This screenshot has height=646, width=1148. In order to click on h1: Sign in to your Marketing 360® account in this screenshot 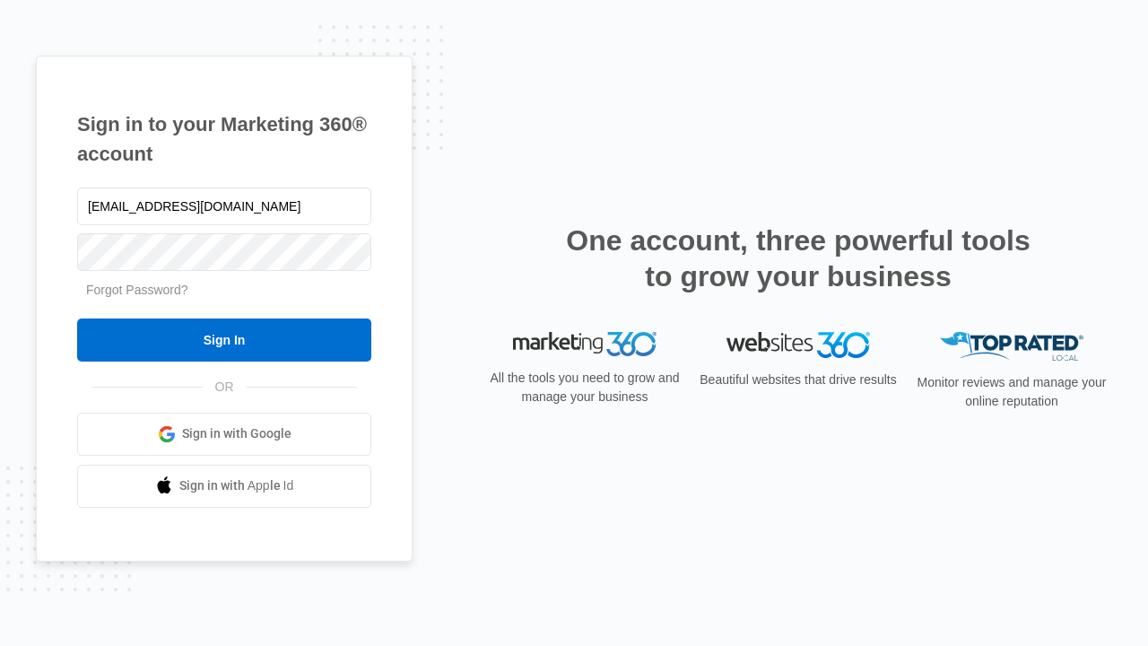, I will do `click(224, 139)`.